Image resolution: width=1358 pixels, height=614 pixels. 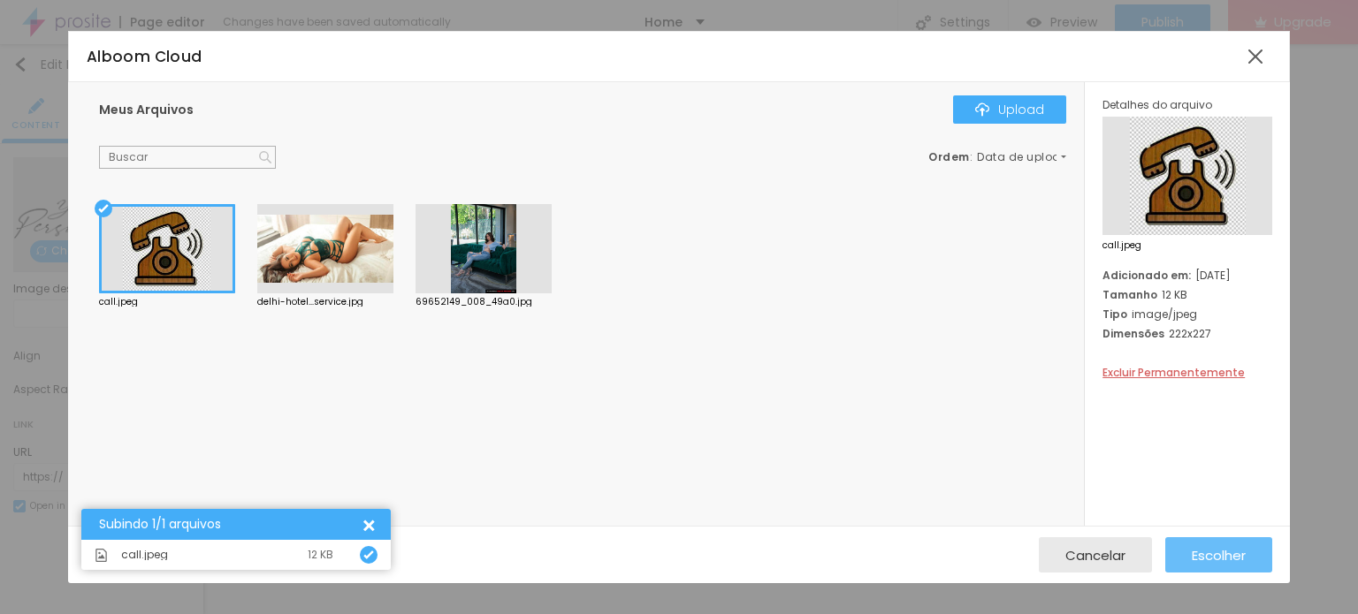 I want to click on button: IconeUpload, so click(x=1010, y=110).